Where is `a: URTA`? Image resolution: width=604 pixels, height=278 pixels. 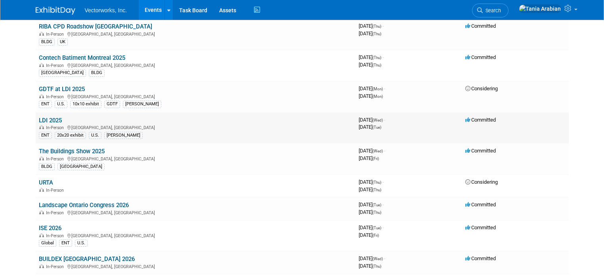
a: URTA is located at coordinates (46, 183).